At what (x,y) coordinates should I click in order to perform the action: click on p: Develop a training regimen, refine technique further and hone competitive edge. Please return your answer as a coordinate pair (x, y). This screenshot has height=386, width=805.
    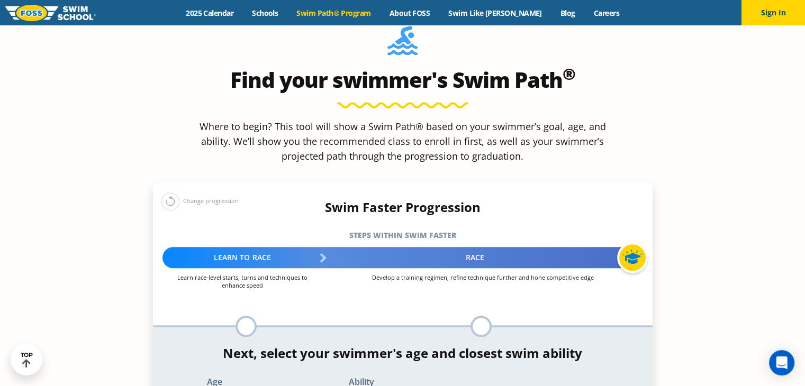
    Looking at the image, I should click on (482, 277).